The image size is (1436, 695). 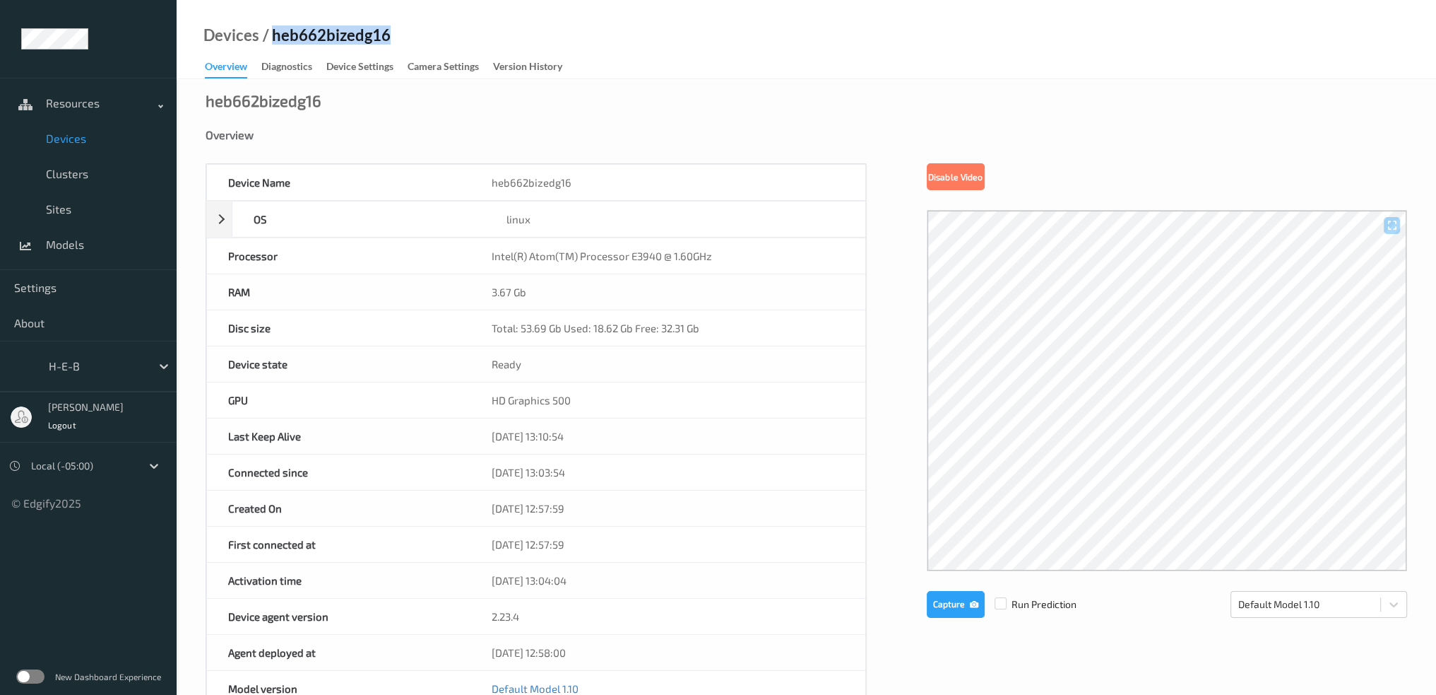 What do you see at coordinates (668, 292) in the screenshot?
I see `div: 3.67 Gb` at bounding box center [668, 292].